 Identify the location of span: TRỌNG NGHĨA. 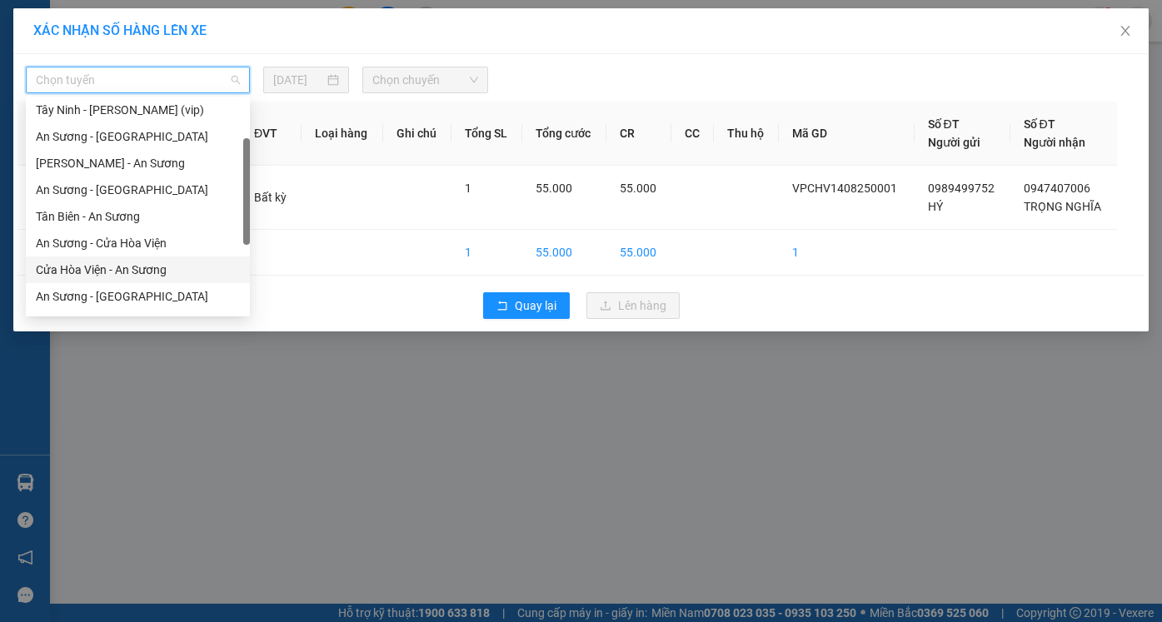
(1062, 207).